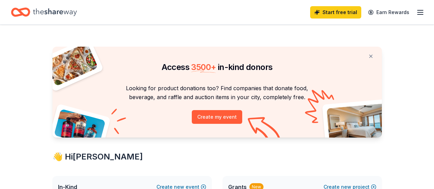 The image size is (434, 189). Describe the element at coordinates (71, 64) in the screenshot. I see `img: Pizza` at that location.